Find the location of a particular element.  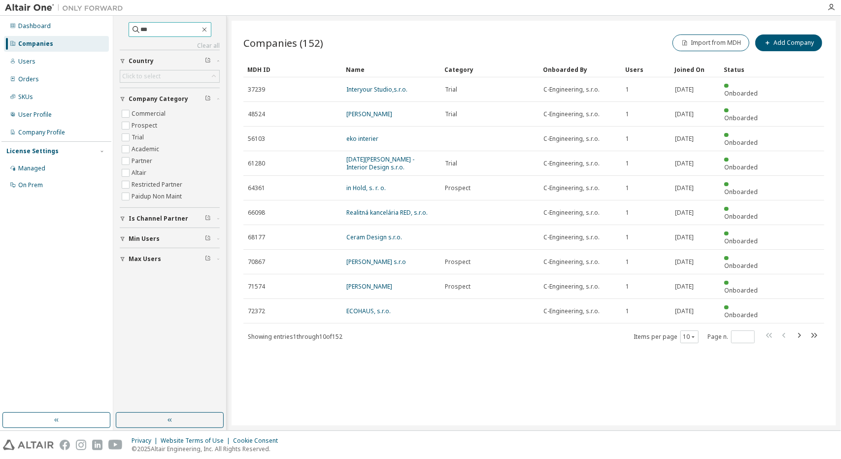

label: Partner is located at coordinates (143, 161).